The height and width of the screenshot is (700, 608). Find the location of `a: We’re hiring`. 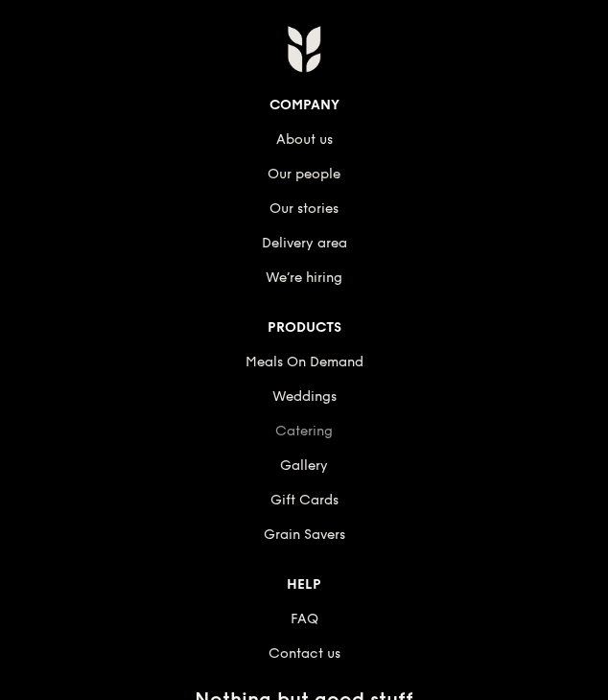

a: We’re hiring is located at coordinates (304, 277).